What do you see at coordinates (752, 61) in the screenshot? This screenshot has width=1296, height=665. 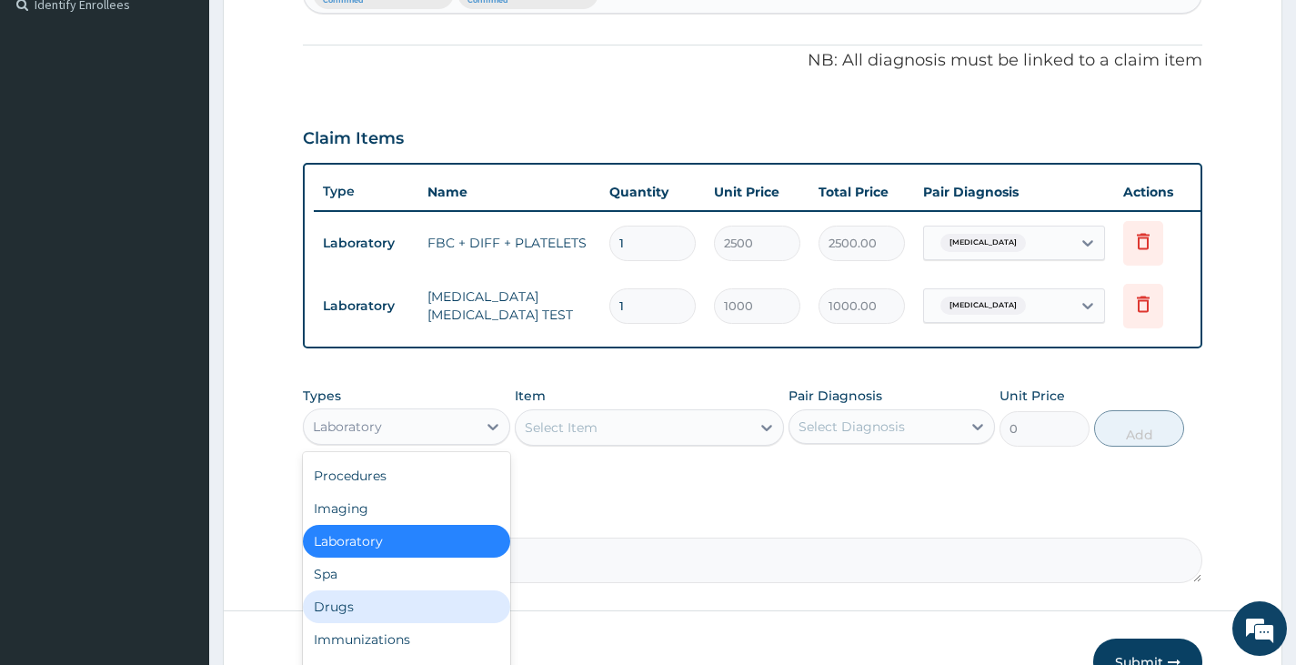 I see `p: NB: All diagnosis must be linked to a claim item` at bounding box center [752, 61].